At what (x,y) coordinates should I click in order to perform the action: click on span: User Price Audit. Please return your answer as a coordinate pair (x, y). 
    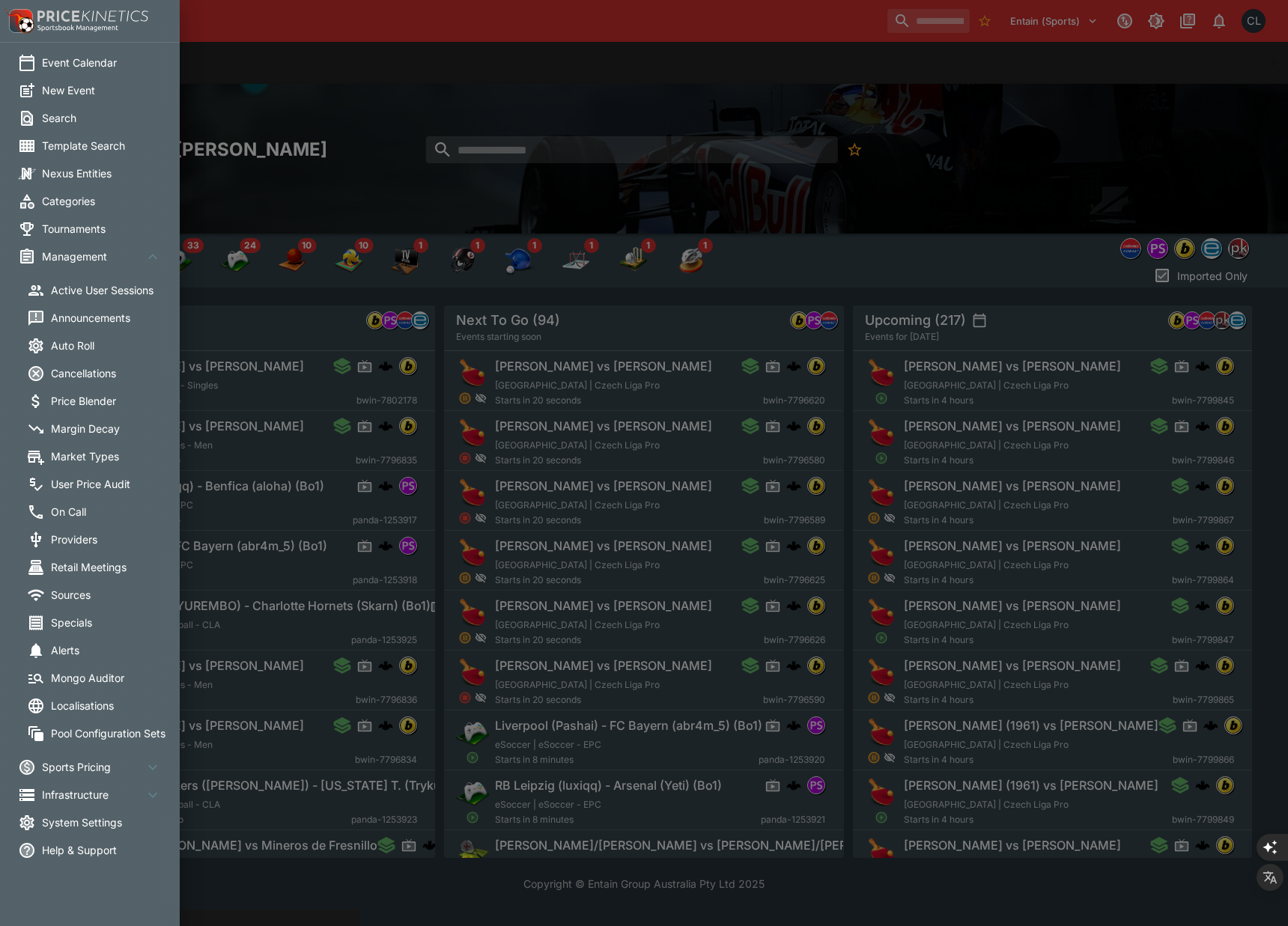
    Looking at the image, I should click on (111, 484).